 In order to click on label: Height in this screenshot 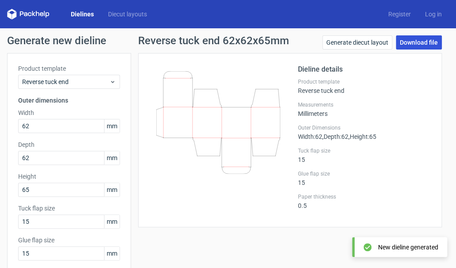, I will do `click(69, 177)`.